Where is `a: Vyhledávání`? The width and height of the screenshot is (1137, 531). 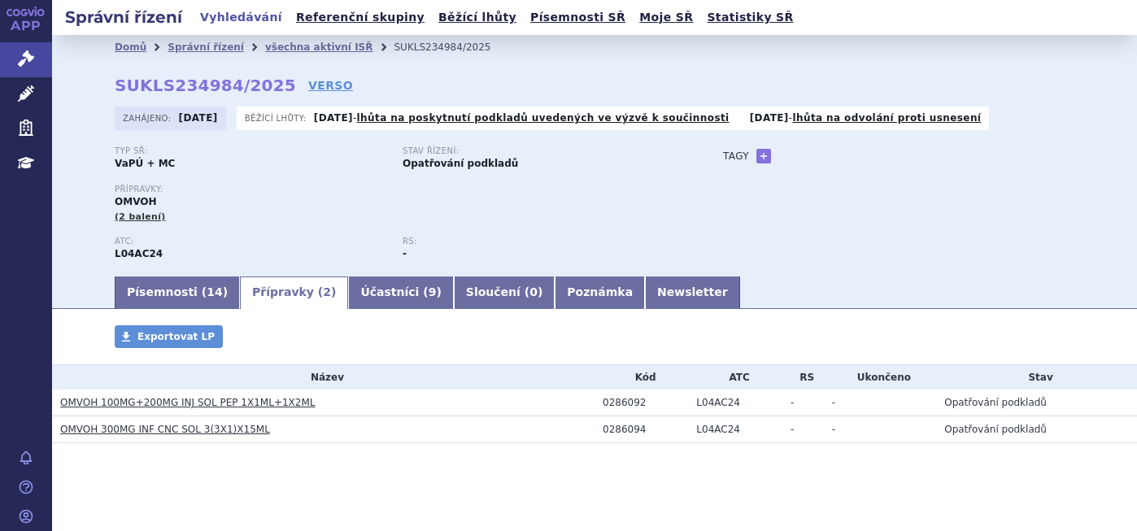 a: Vyhledávání is located at coordinates (241, 17).